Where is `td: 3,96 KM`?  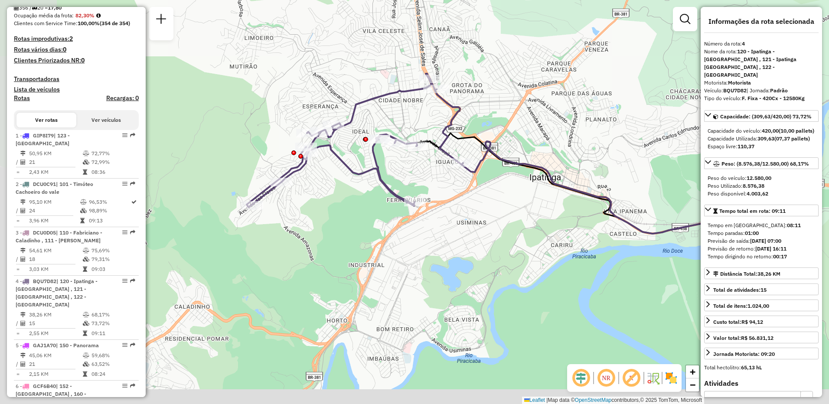
td: 3,96 KM is located at coordinates (54, 221).